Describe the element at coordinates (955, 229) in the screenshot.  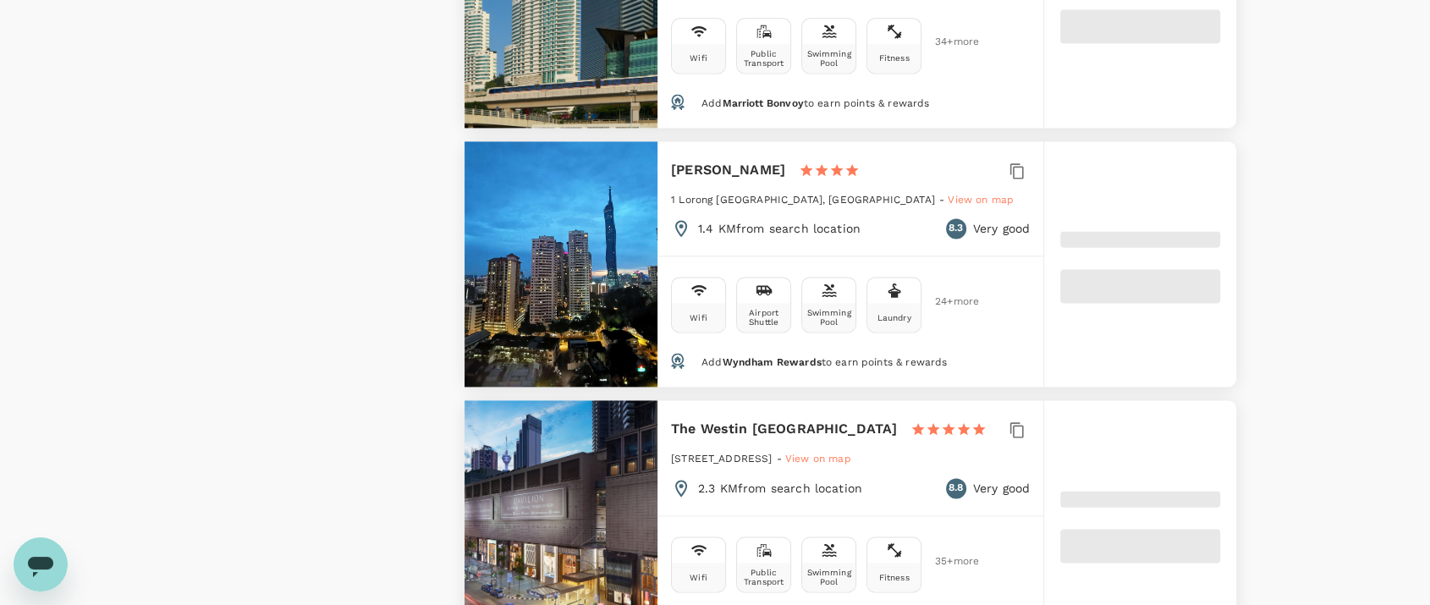
I see `span: 8.3` at that location.